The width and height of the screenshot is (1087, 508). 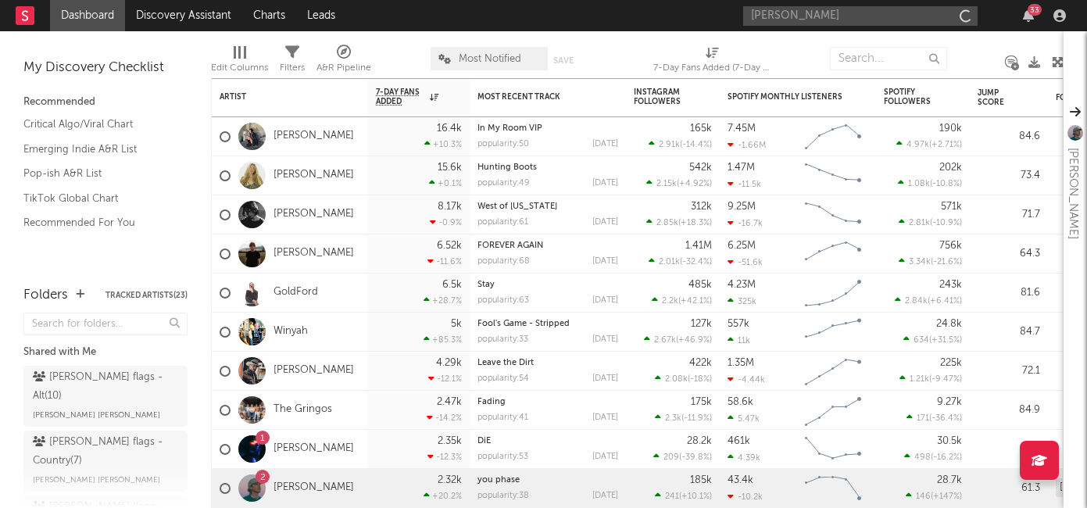 What do you see at coordinates (452, 285) in the screenshot?
I see `div: 6.5k` at bounding box center [452, 285].